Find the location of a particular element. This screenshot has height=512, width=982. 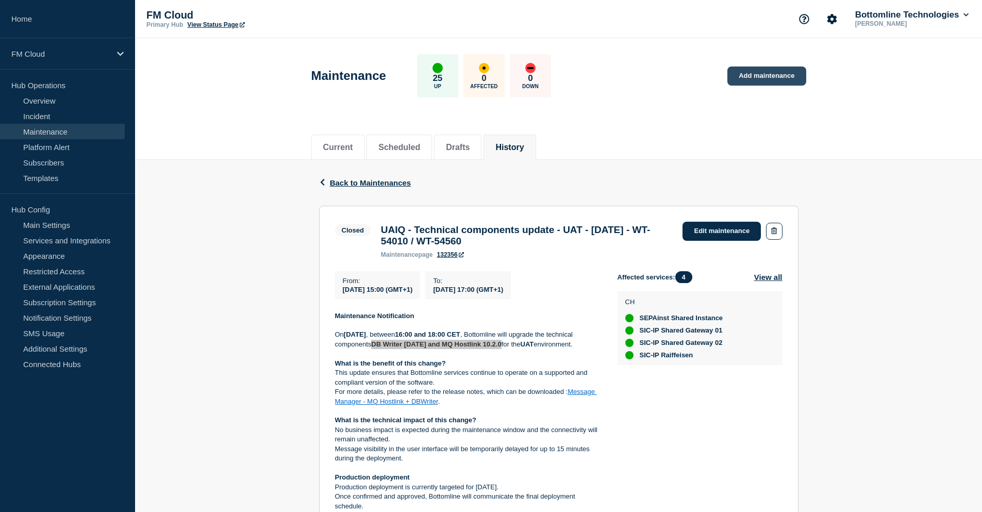

a: 132356 is located at coordinates (450, 255).